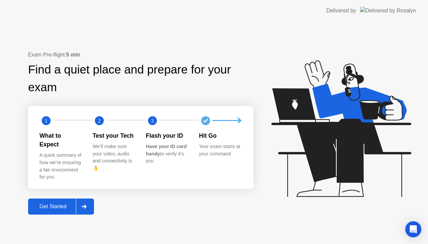 Image resolution: width=428 pixels, height=244 pixels. I want to click on div: Your exam starts at your command, so click(220, 150).